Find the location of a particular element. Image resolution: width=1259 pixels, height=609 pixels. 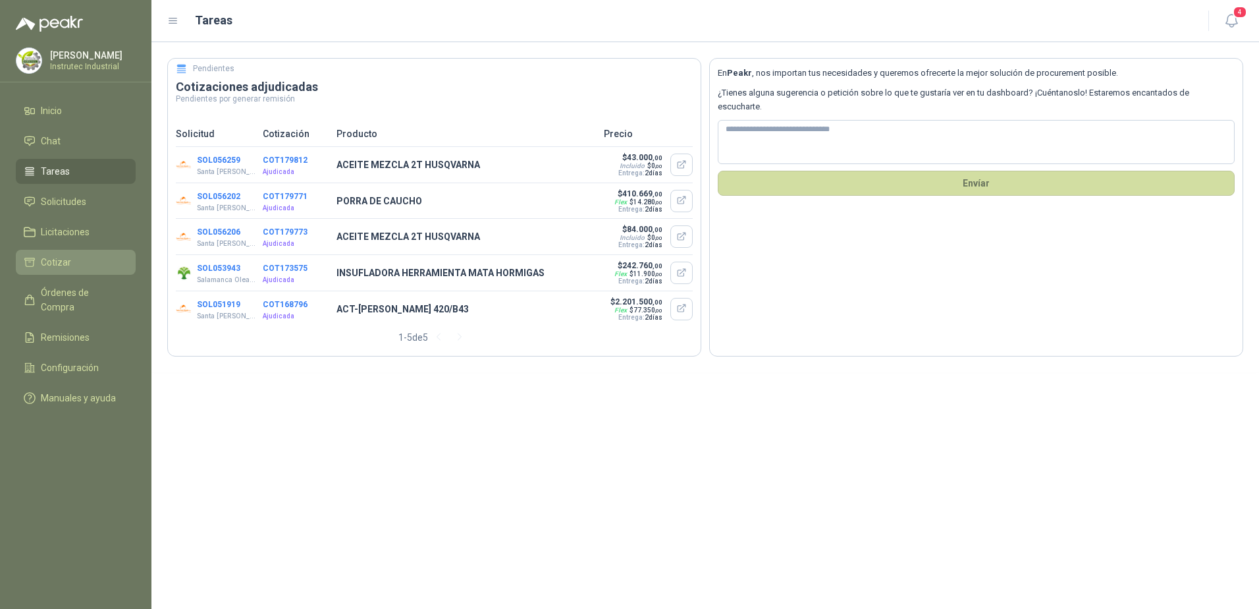

button: SOL056259 is located at coordinates (219, 160).